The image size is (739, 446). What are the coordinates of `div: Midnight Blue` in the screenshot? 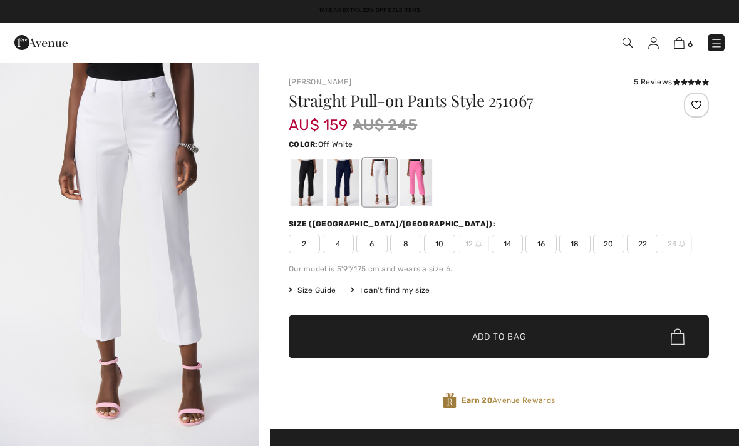 It's located at (343, 182).